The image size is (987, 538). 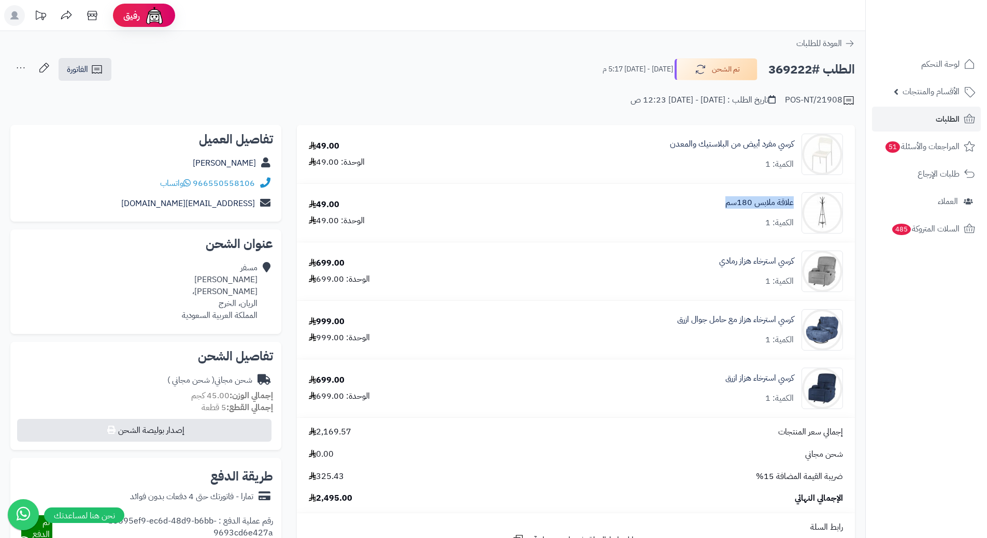 I want to click on a: كرسي مفرد أبيض من البلاستيك والمعدن, so click(x=732, y=144).